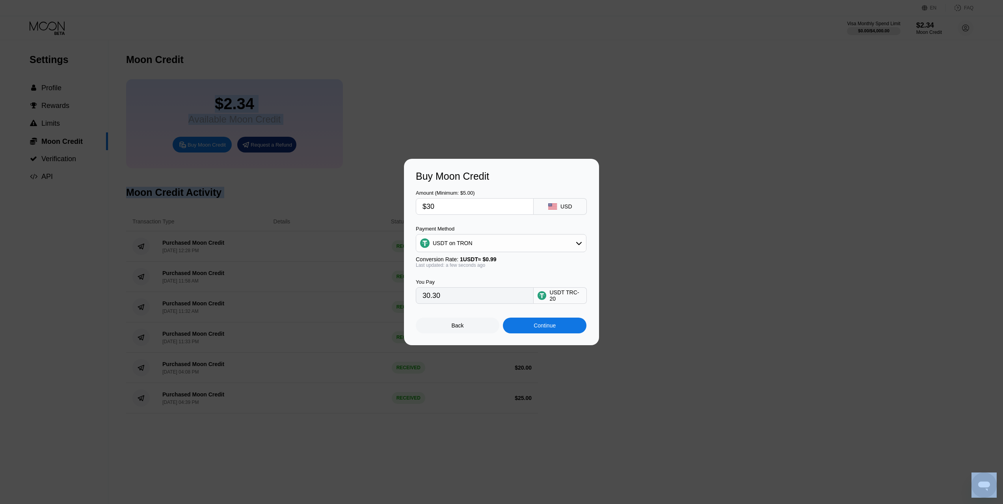  What do you see at coordinates (545, 326) in the screenshot?
I see `div: Continue` at bounding box center [545, 326].